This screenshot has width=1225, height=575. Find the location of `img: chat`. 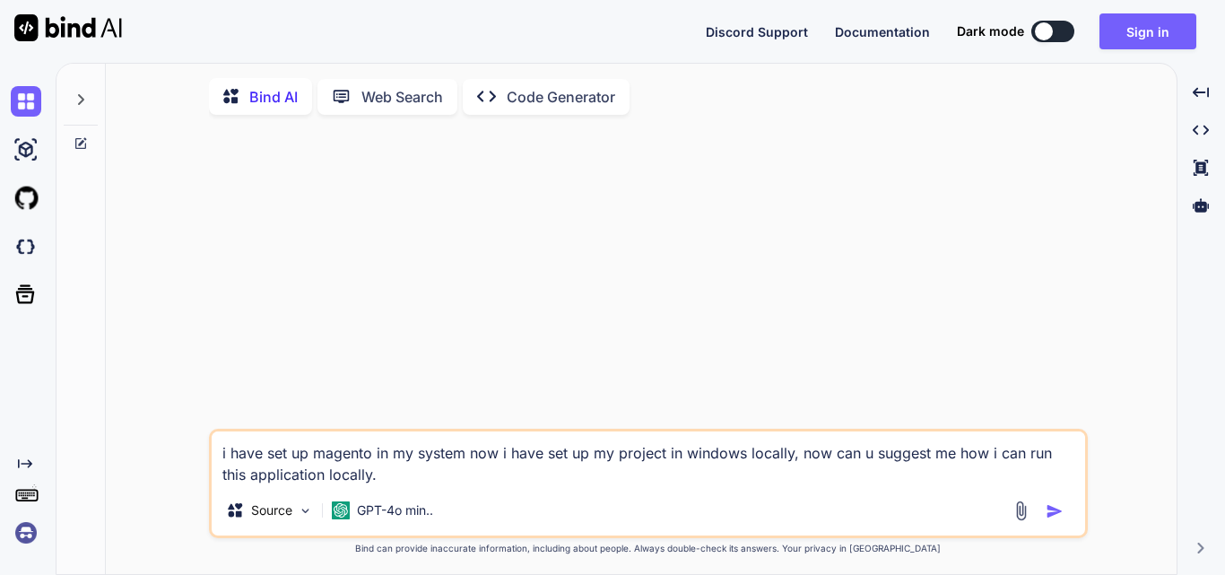

img: chat is located at coordinates (26, 101).